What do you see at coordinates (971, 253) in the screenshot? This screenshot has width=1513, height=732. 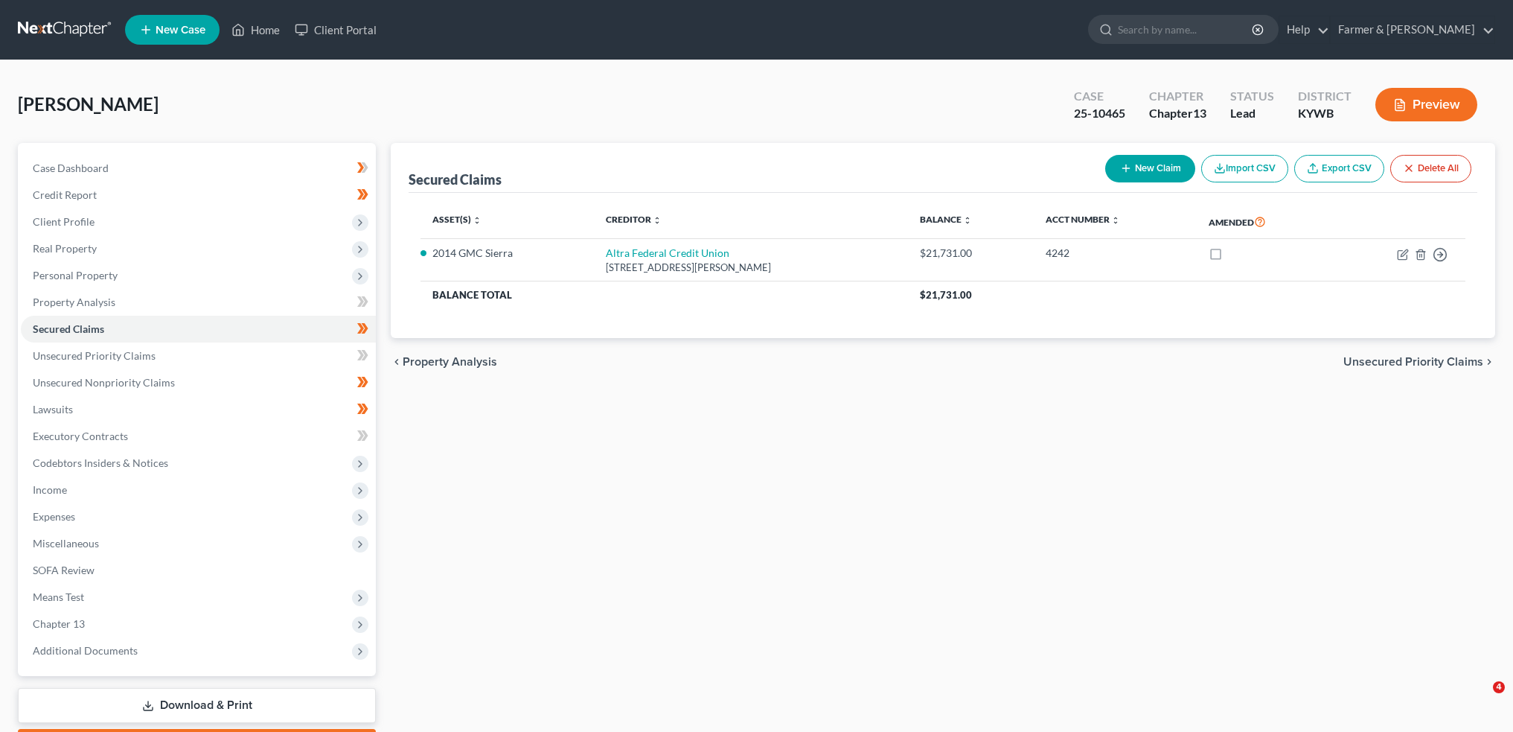 I see `div: $21,731.00` at bounding box center [971, 253].